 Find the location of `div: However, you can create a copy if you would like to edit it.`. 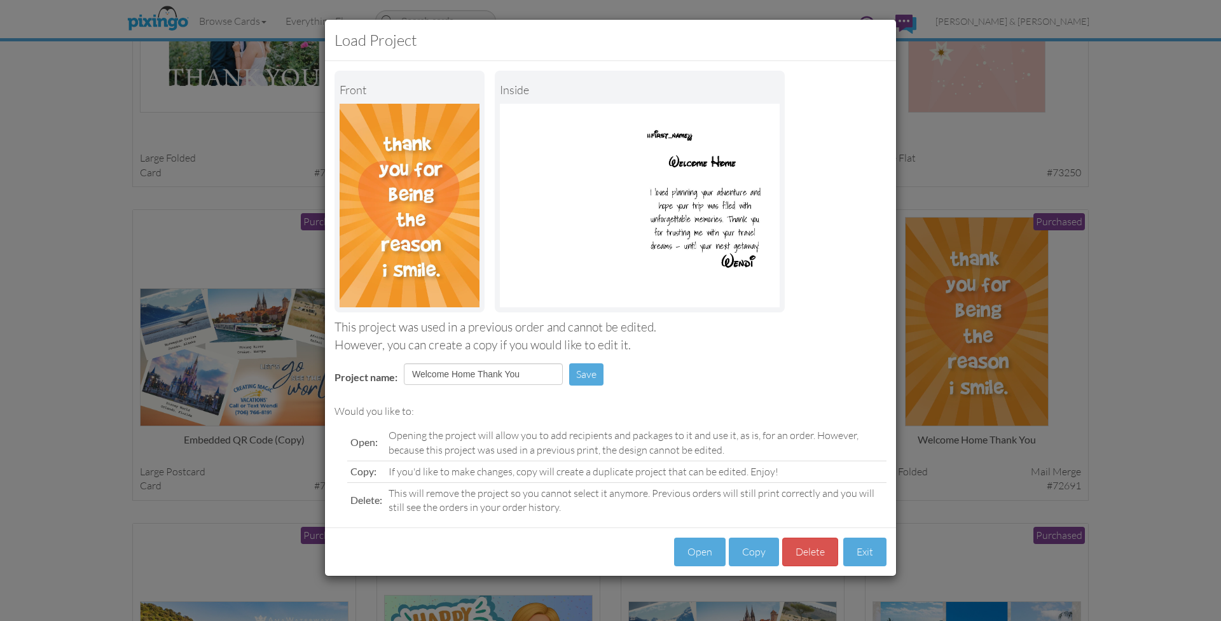

div: However, you can create a copy if you would like to edit it. is located at coordinates (610, 345).